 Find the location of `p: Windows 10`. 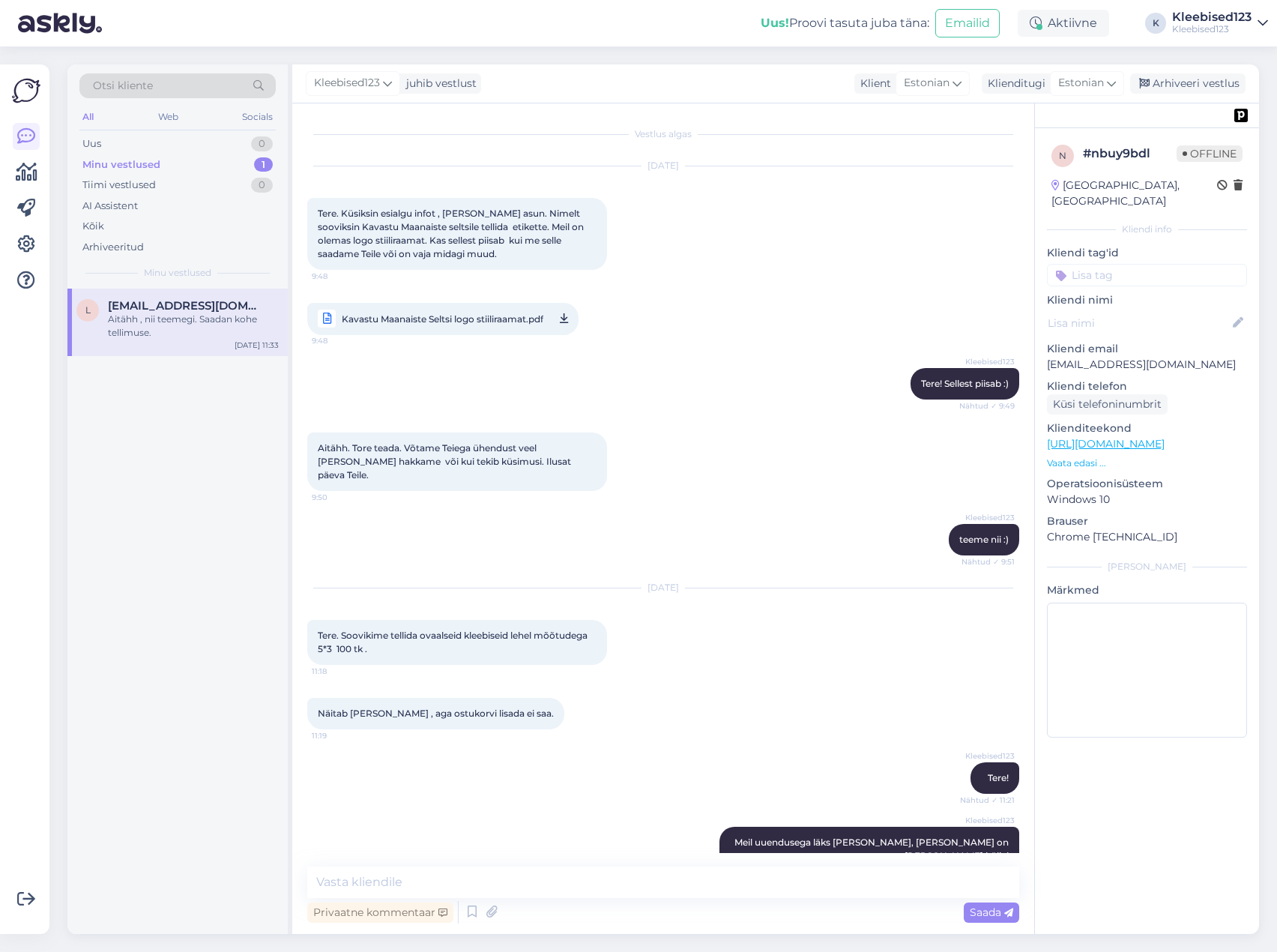

p: Windows 10 is located at coordinates (1147, 499).